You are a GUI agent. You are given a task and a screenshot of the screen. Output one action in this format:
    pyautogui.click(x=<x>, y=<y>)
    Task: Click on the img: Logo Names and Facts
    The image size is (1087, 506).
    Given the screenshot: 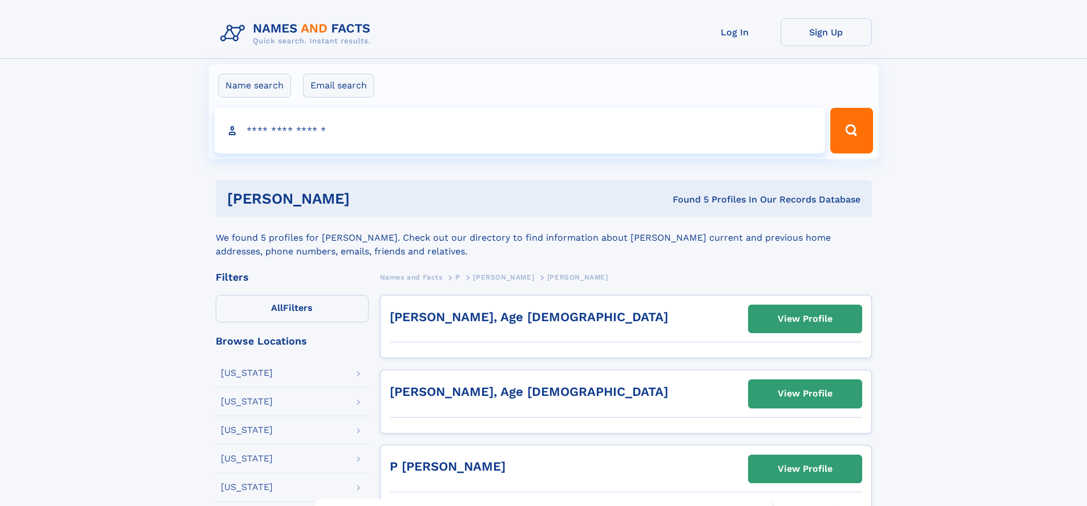 What is the action you would take?
    pyautogui.click(x=298, y=34)
    